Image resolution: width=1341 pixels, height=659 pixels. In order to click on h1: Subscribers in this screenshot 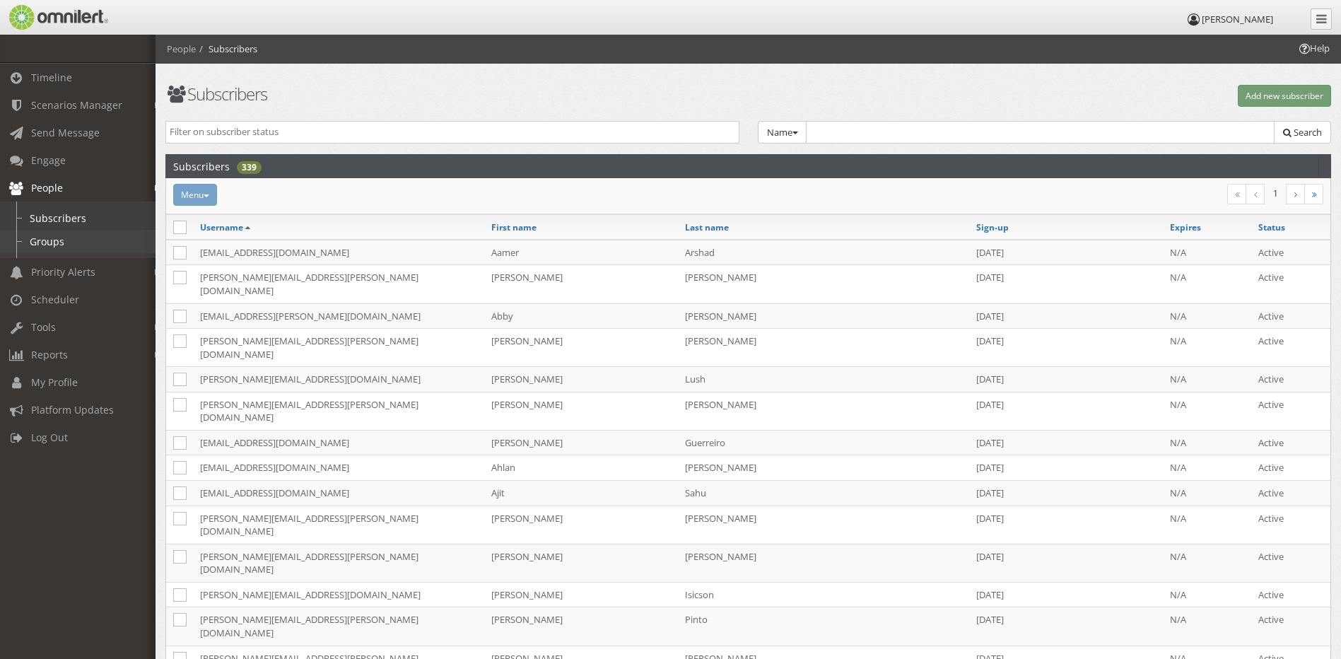, I will do `click(452, 94)`.